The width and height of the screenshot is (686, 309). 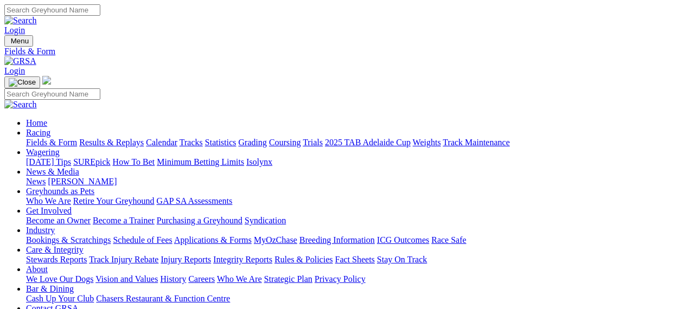 I want to click on a: Privacy Policy, so click(x=340, y=279).